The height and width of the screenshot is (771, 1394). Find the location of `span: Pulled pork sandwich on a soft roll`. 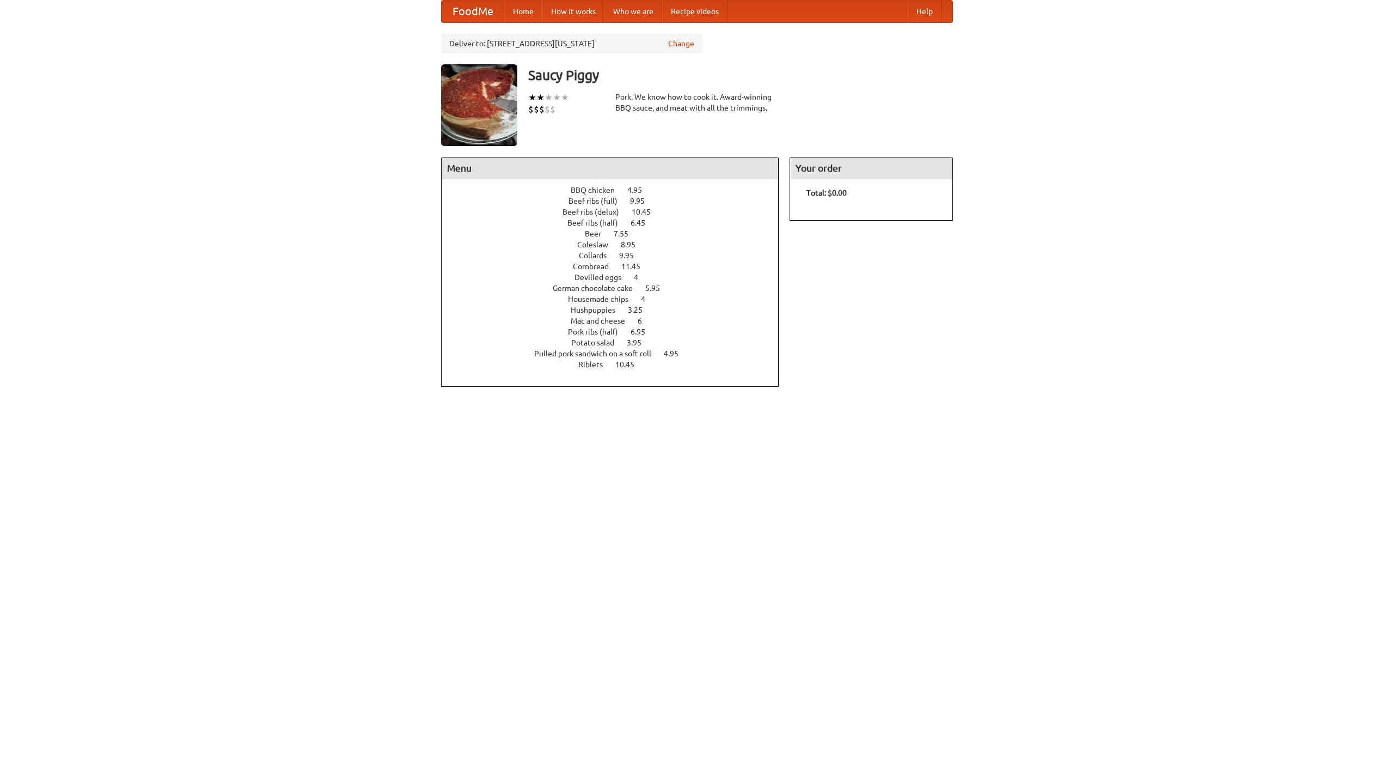

span: Pulled pork sandwich on a soft roll is located at coordinates (598, 353).